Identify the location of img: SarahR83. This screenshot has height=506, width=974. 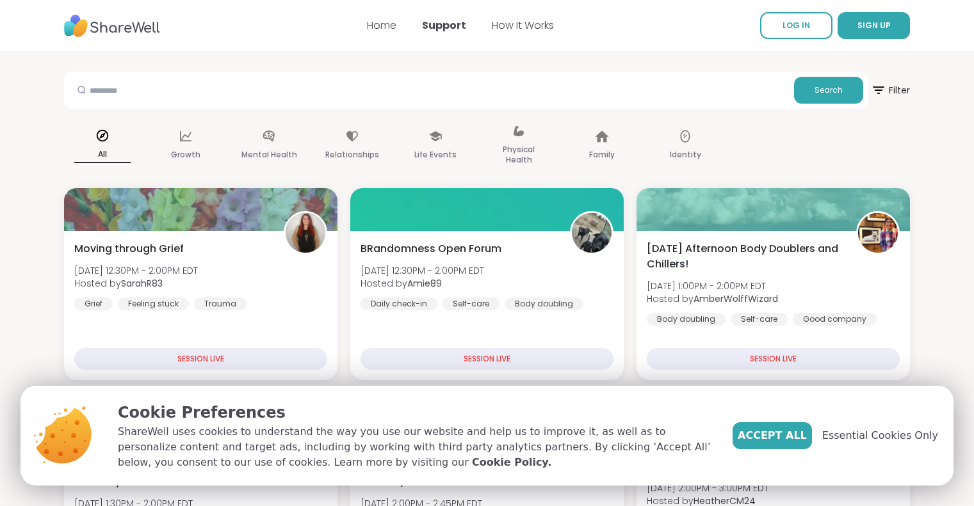
(305, 233).